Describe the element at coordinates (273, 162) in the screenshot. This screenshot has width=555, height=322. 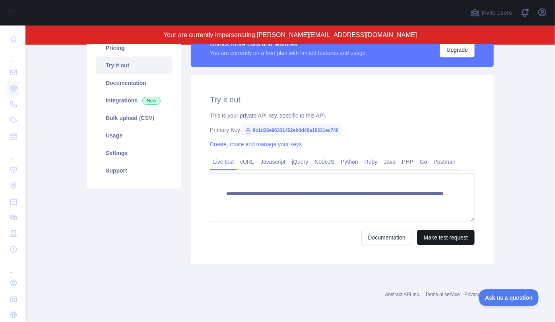
I see `a: Javascript` at that location.